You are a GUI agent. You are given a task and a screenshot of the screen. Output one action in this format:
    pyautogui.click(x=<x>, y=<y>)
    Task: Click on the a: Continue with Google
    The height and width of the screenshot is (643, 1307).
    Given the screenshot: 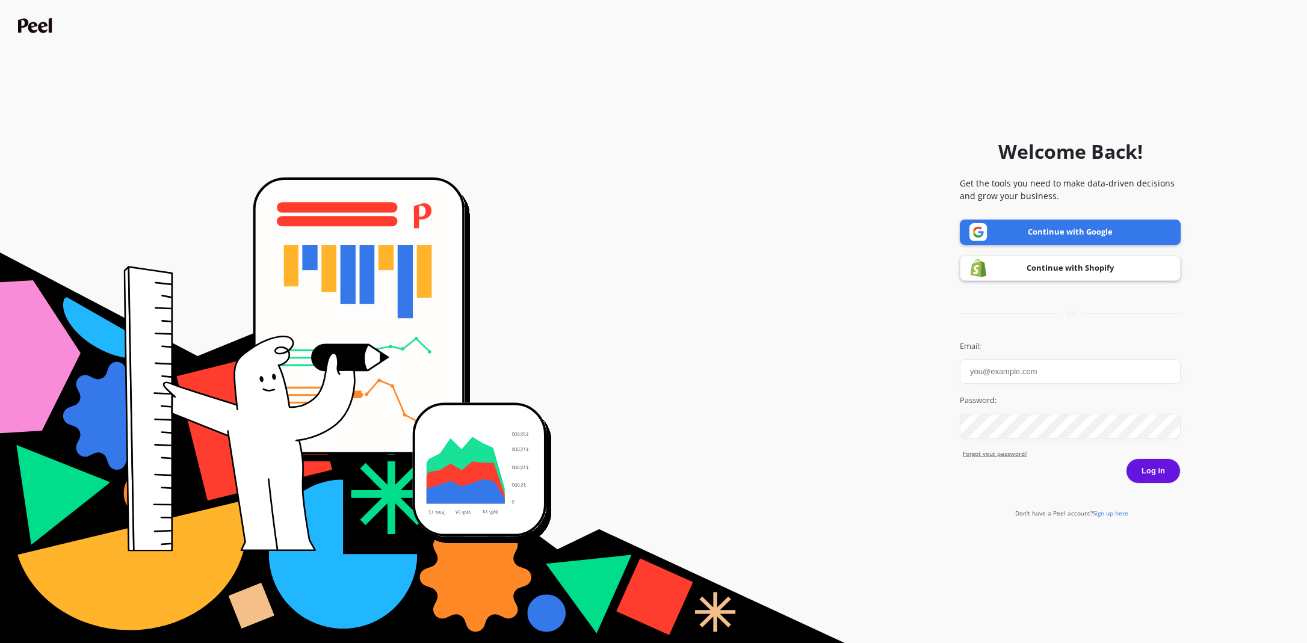 What is the action you would take?
    pyautogui.click(x=1070, y=232)
    